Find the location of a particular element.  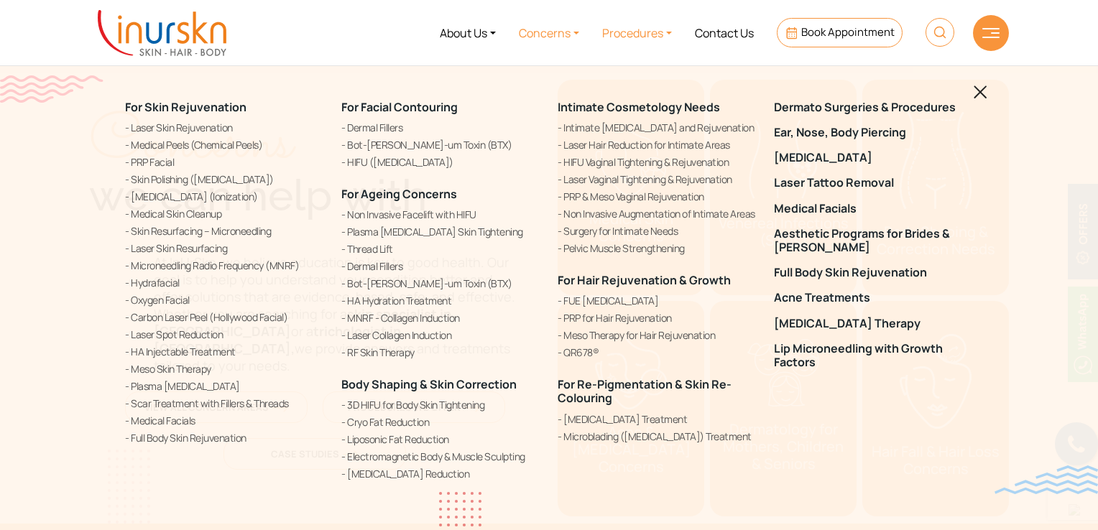

a: Liposonic Fat Reduction is located at coordinates (441, 440).